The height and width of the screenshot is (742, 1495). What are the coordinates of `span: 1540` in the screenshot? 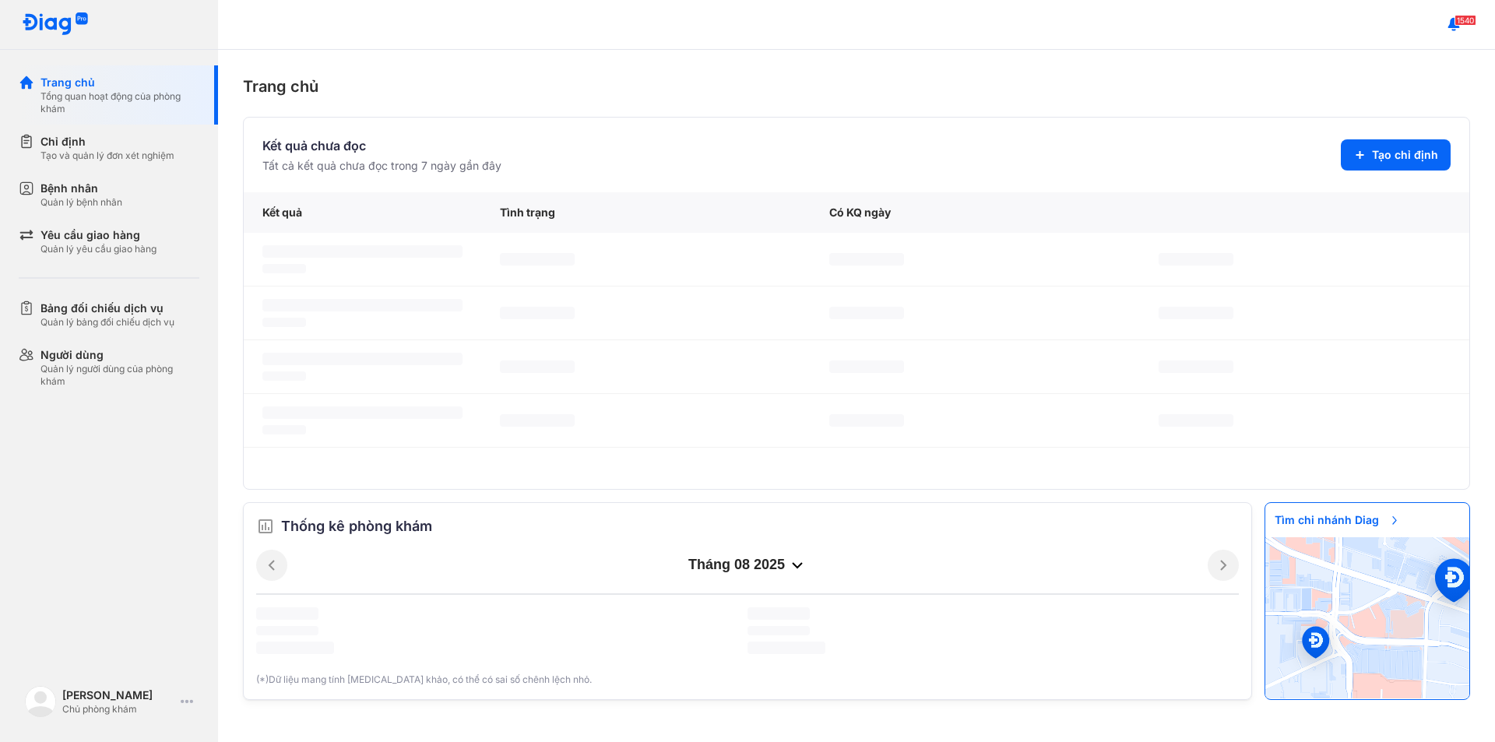 It's located at (1465, 20).